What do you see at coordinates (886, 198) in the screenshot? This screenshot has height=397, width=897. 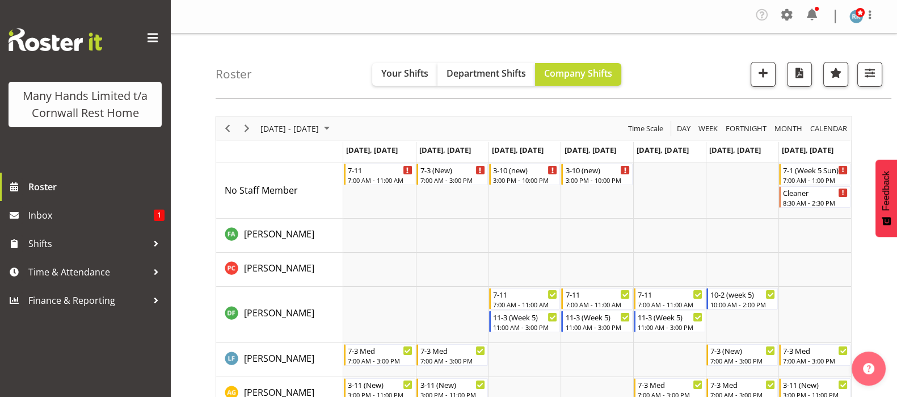 I see `button: Feedback - Show survey` at bounding box center [886, 198].